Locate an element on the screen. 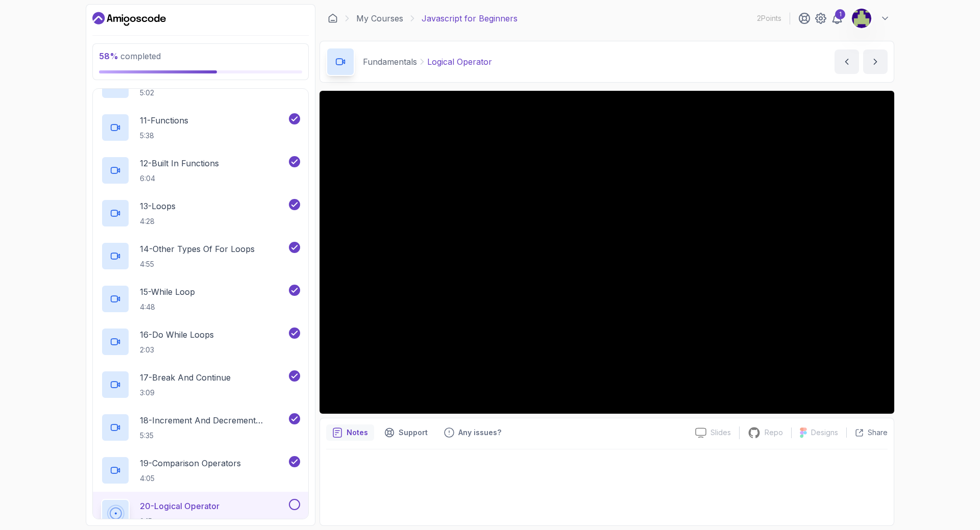 This screenshot has height=530, width=980. a: 1 is located at coordinates (837, 18).